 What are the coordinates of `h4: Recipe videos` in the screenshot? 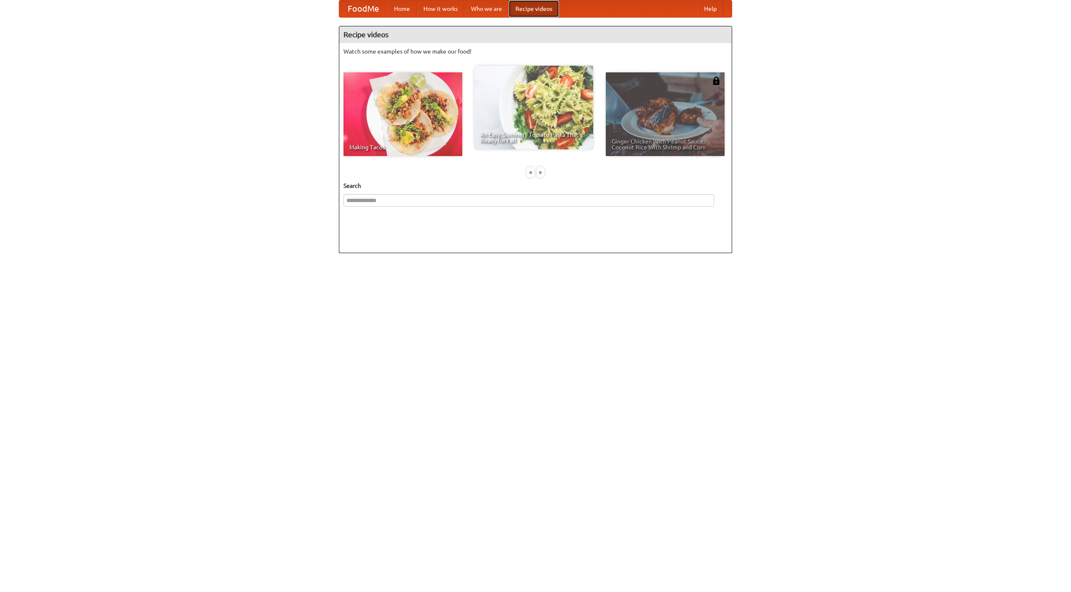 It's located at (535, 35).